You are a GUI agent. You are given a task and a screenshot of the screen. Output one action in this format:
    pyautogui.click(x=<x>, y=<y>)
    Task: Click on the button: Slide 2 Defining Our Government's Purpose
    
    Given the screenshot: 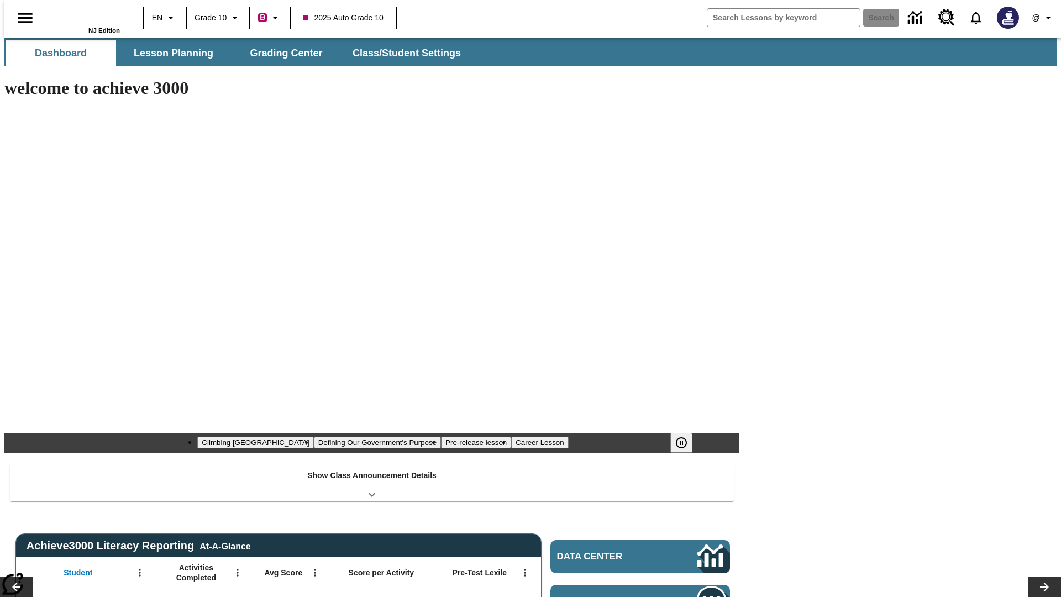 What is the action you would take?
    pyautogui.click(x=378, y=442)
    